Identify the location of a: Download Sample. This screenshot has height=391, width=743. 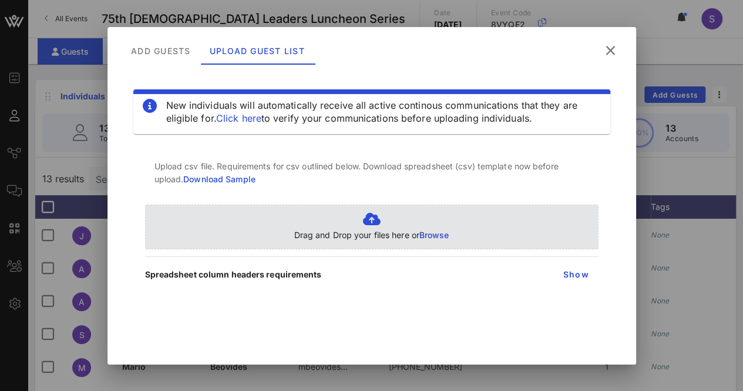
(219, 179).